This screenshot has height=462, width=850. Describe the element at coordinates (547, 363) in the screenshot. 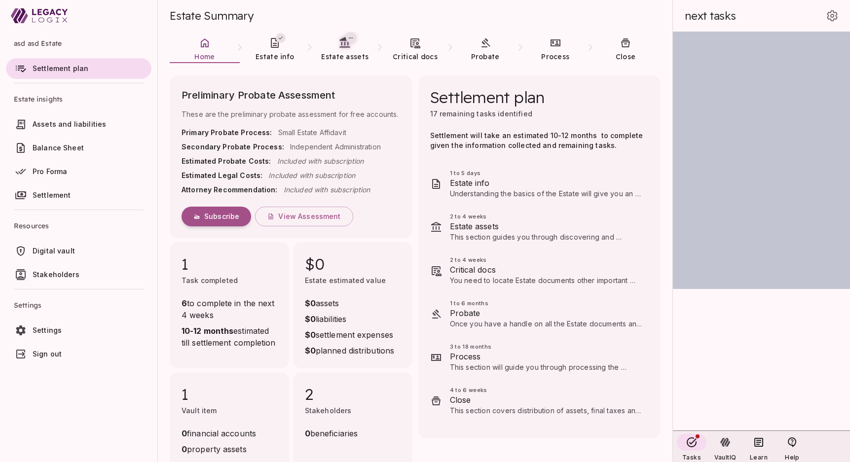

I see `span: Once you have a handle on all the Estate documents and assets, you can make a final determination...` at that location.